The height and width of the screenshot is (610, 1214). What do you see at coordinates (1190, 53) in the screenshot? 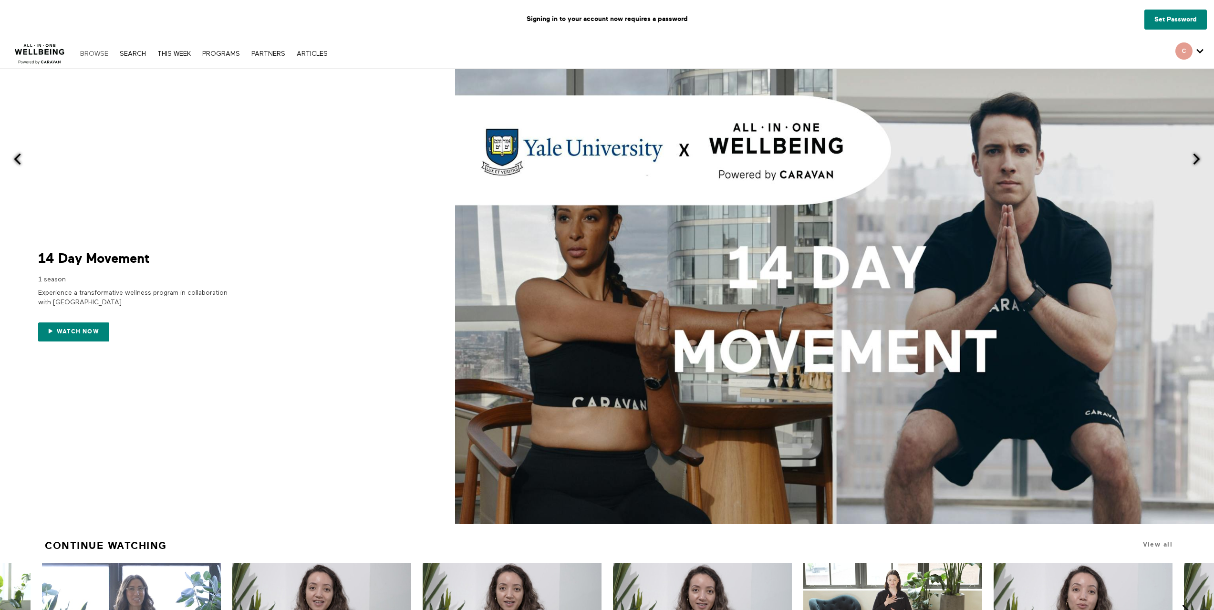
I see `div: Secondary` at bounding box center [1190, 53].